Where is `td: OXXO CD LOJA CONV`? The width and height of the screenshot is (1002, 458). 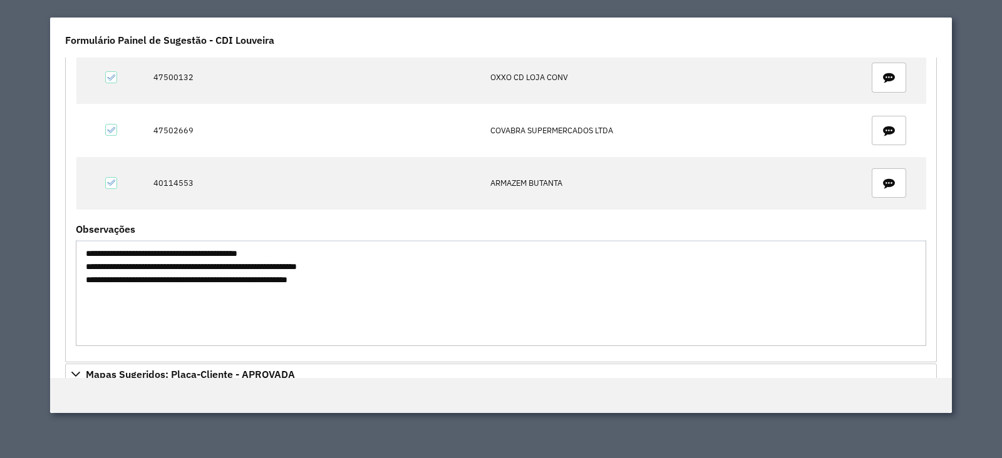 td: OXXO CD LOJA CONV is located at coordinates (668, 78).